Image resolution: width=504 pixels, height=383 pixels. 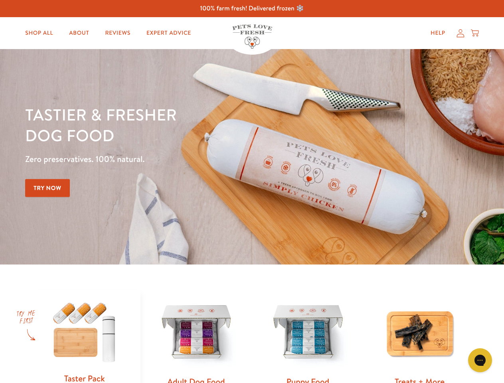 I want to click on a: Expert Advice, so click(x=169, y=33).